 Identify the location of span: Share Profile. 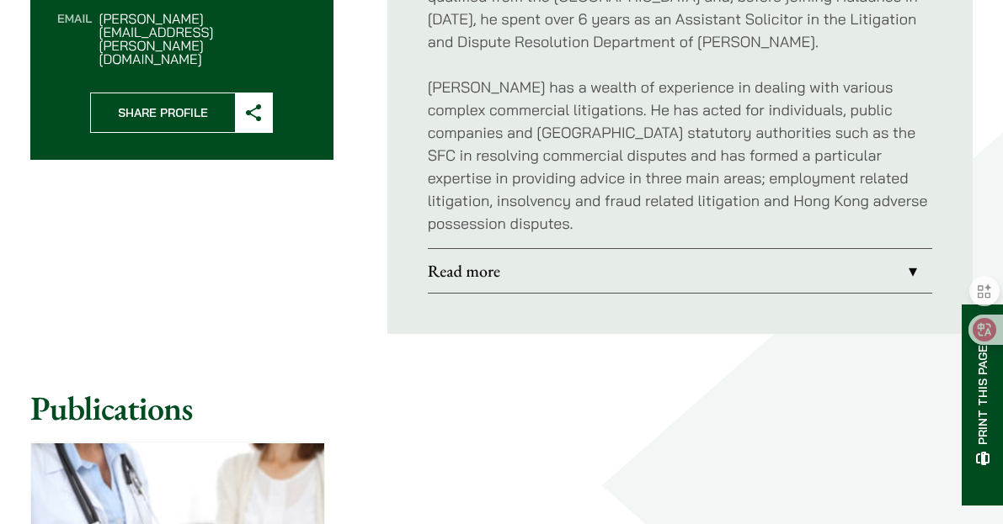
(162, 113).